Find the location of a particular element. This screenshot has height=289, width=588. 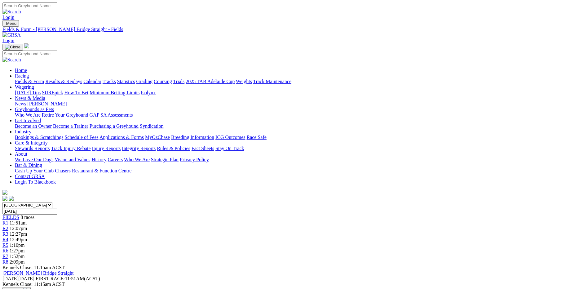

span: R4 is located at coordinates (5, 239).